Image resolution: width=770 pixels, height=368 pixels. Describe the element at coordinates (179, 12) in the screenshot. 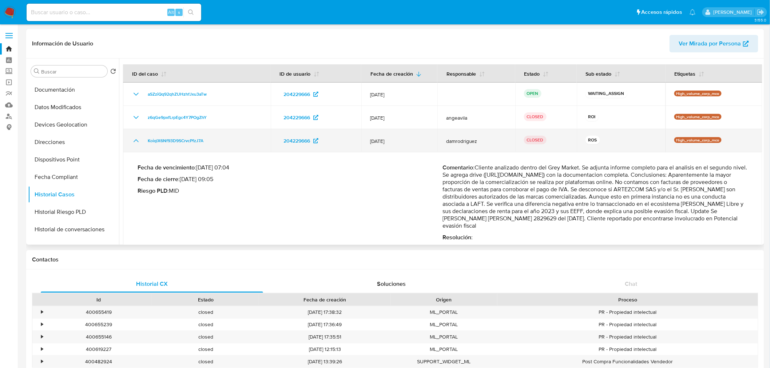

I see `span: s` at that location.